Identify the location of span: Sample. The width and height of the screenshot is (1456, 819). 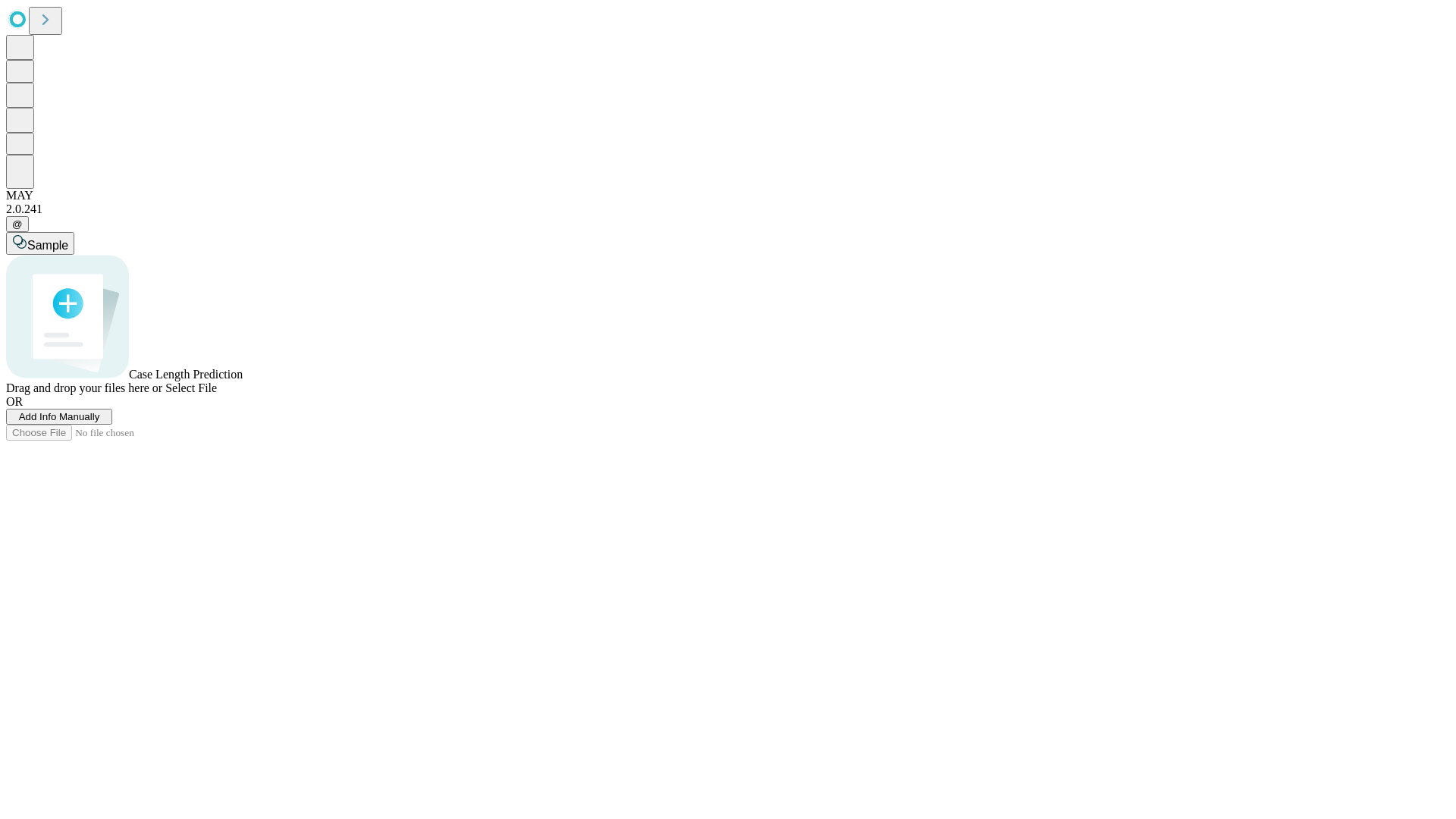
(48, 245).